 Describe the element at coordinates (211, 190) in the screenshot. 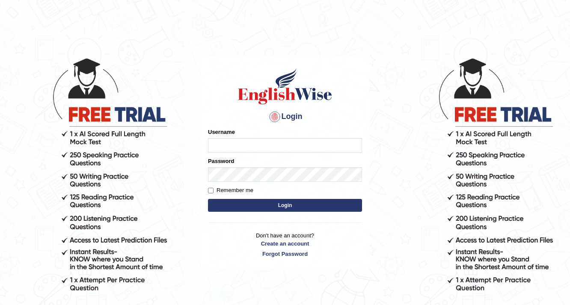

I see `input: Remember me` at that location.